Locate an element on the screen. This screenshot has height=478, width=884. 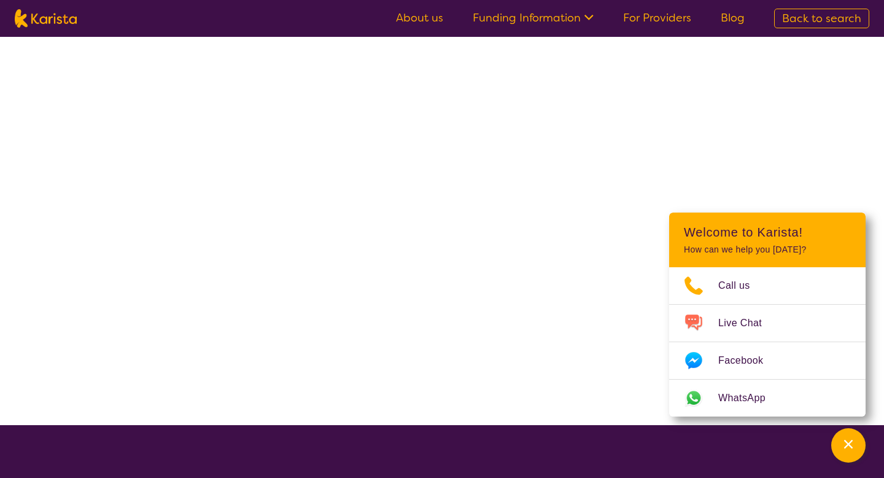
a: Web link opens in a new tab. is located at coordinates (767, 398).